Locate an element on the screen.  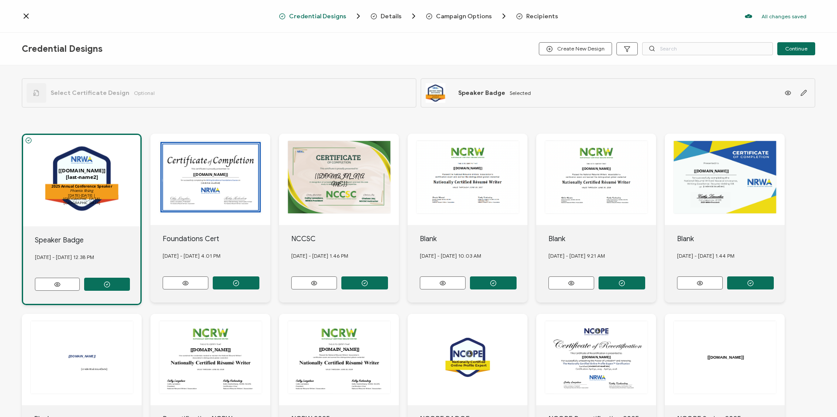
span: Speaker Badge is located at coordinates (481, 93).